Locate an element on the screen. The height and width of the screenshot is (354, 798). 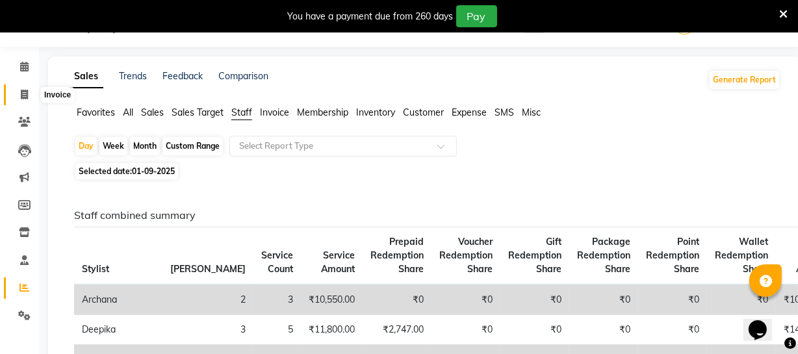
h6: Staff combined summary is located at coordinates (422, 215).